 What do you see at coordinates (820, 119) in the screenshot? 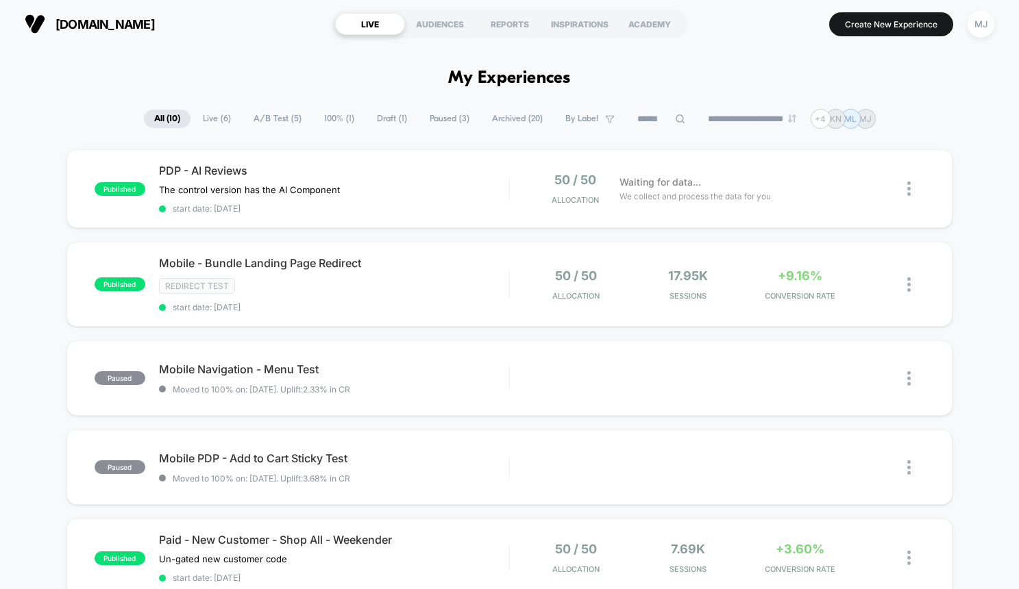
I see `div: + 4` at bounding box center [820, 119].